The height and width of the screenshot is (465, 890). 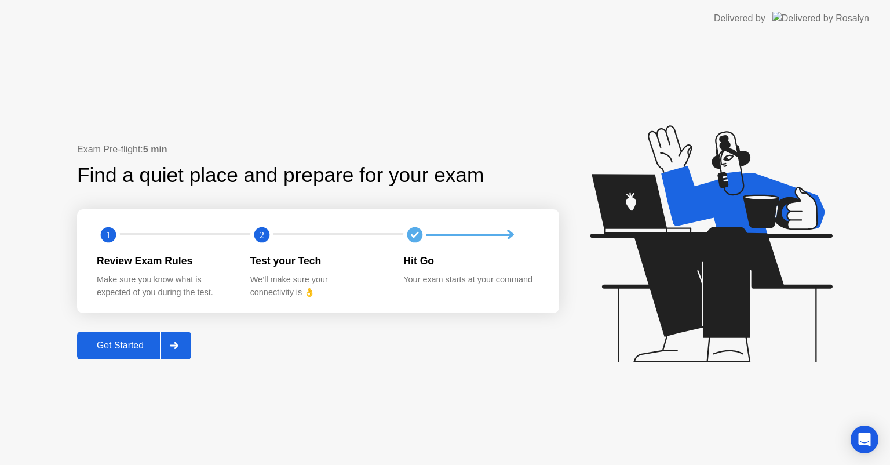 What do you see at coordinates (164, 286) in the screenshot?
I see `div: Make sure you know what is expected of you during the test.` at bounding box center [164, 286].